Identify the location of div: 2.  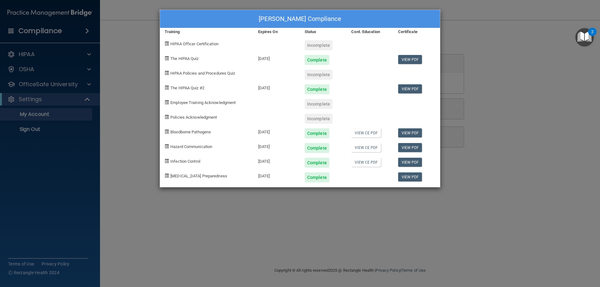
(592, 36).